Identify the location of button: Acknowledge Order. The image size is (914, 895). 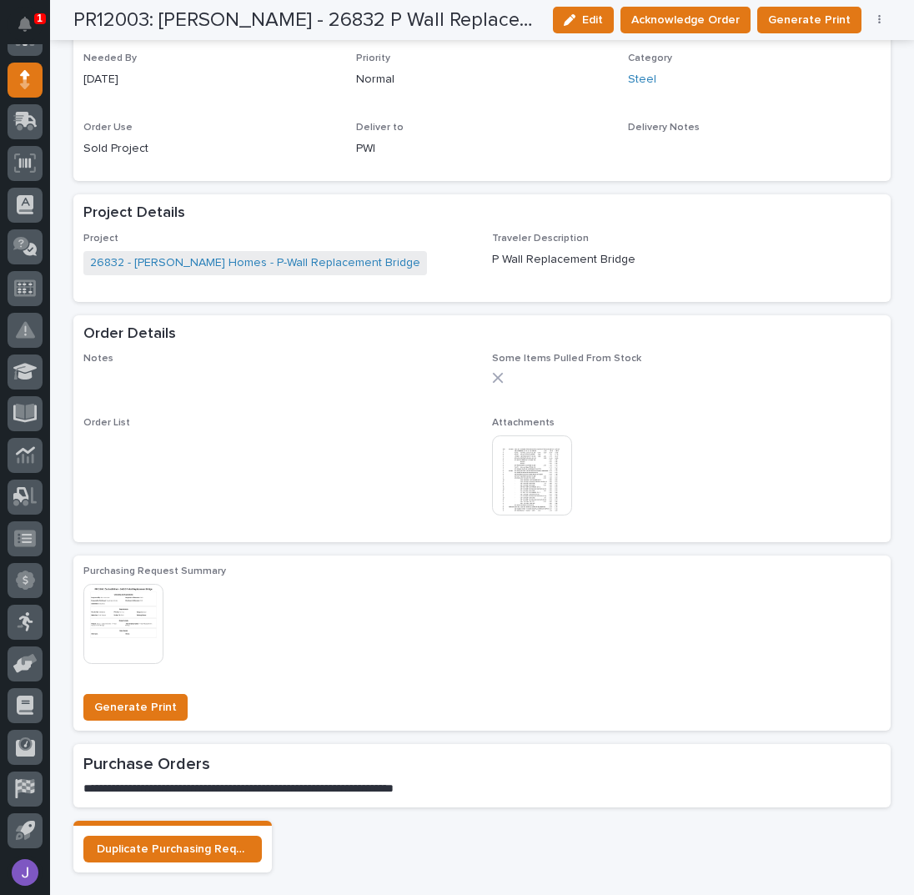
(685, 20).